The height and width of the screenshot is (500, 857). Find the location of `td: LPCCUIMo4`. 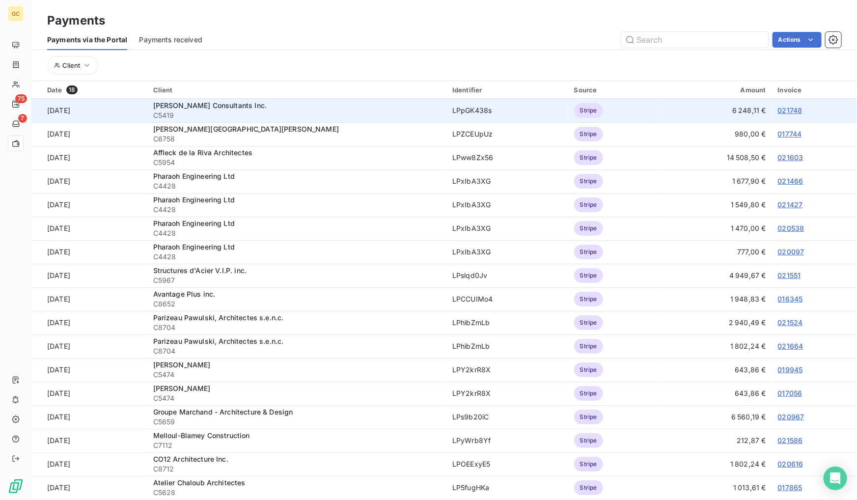

td: LPCCUIMo4 is located at coordinates (507, 299).